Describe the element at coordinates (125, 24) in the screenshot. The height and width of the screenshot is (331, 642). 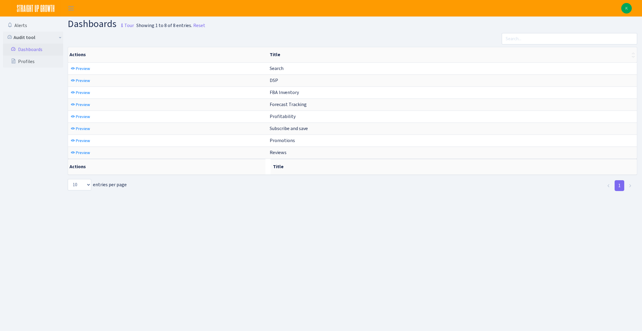
I see `a: Tour` at that location.